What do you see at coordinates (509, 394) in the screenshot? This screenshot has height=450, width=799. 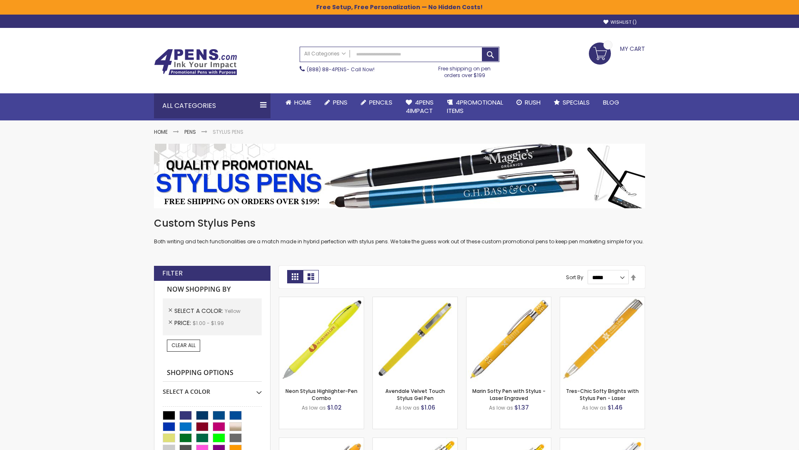 I see `a: Marin Softy Pen with Stylus - Laser Engraved` at bounding box center [509, 394].